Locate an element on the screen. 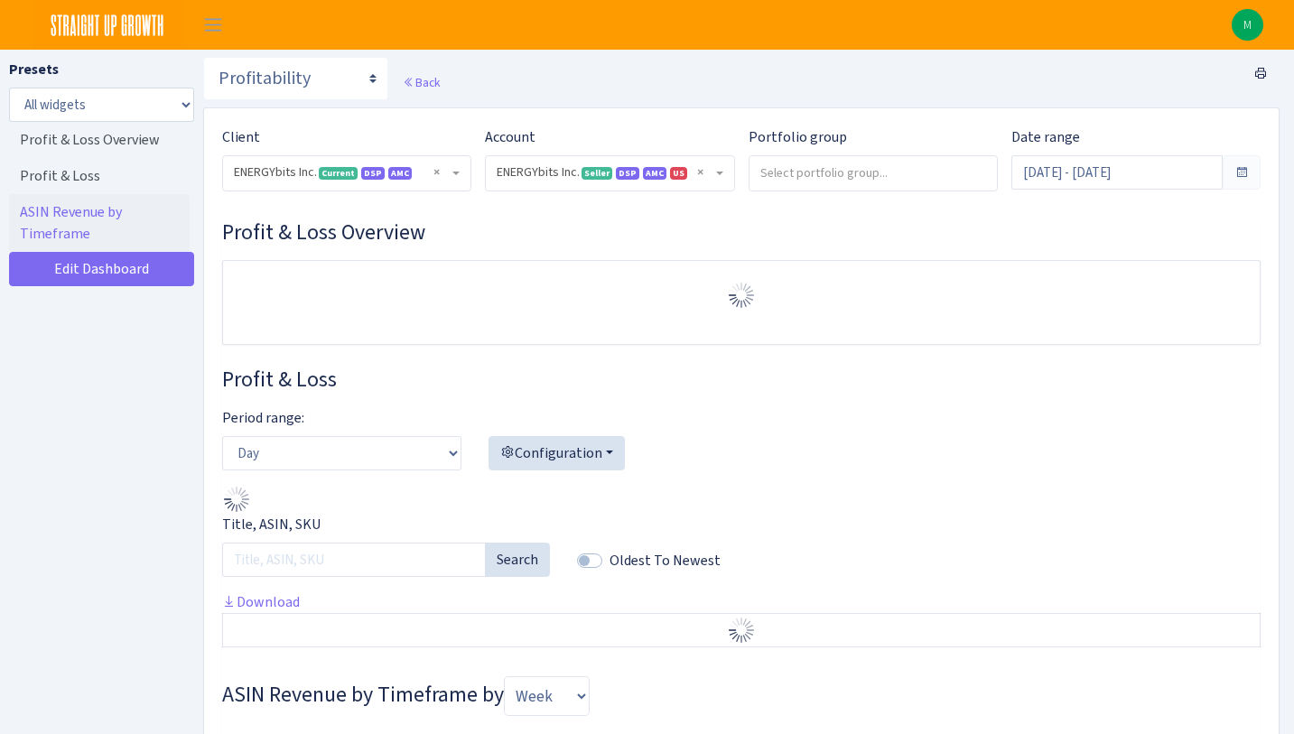  label: Period range: is located at coordinates (263, 418).